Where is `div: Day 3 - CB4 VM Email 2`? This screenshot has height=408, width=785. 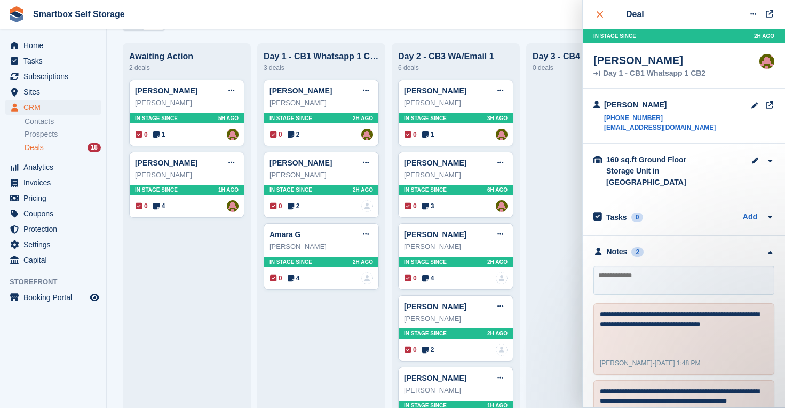 div: Day 3 - CB4 VM Email 2 is located at coordinates (590, 57).